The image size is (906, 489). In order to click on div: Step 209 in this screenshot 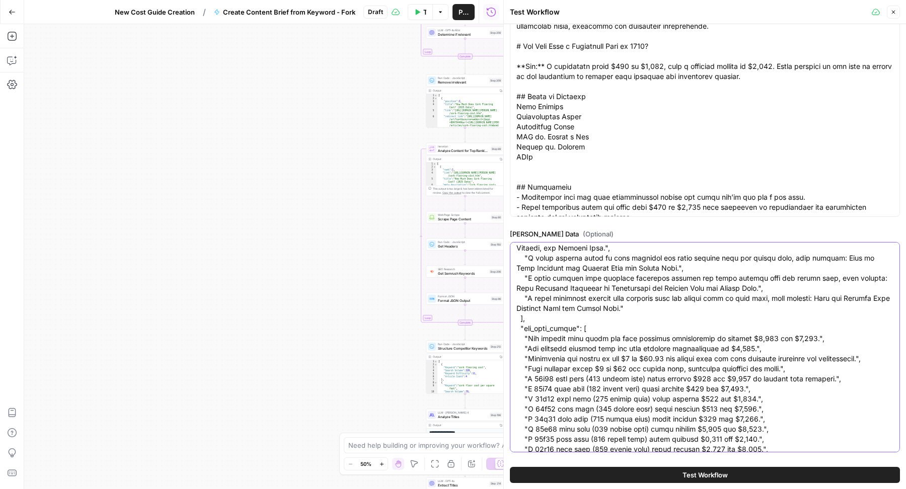, I will do `click(495, 80)`.